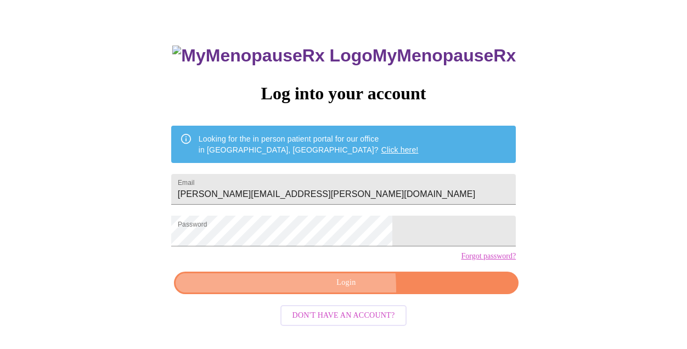  Describe the element at coordinates (344, 55) in the screenshot. I see `h3: MyMenopauseRx` at that location.